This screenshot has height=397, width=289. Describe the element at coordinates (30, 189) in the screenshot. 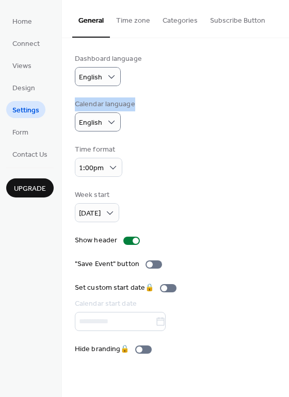

I see `span: Upgrade` at that location.